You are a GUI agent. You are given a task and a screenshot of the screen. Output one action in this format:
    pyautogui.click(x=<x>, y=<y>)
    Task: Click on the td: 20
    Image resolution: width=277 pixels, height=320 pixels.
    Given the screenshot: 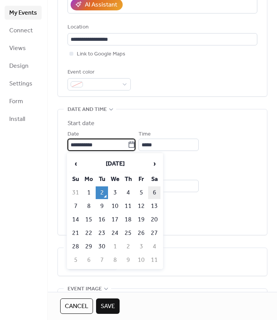 What is the action you would take?
    pyautogui.click(x=154, y=220)
    